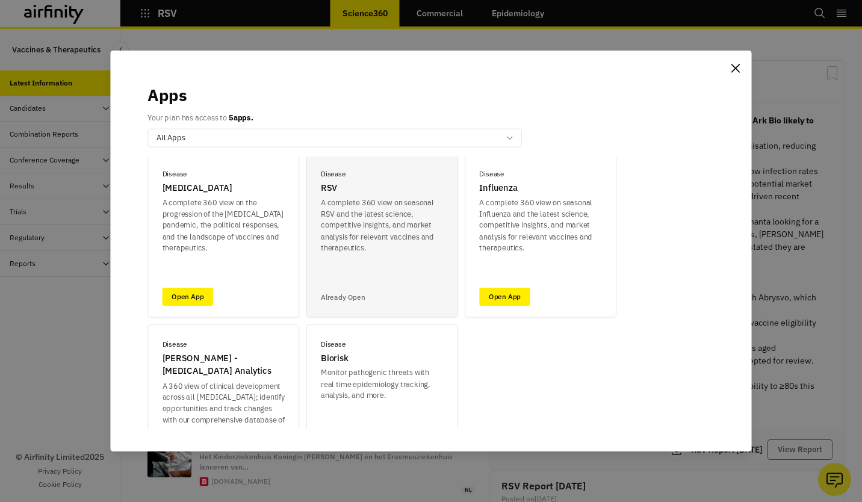  Describe the element at coordinates (200, 118) in the screenshot. I see `p: Your plan has access to` at that location.